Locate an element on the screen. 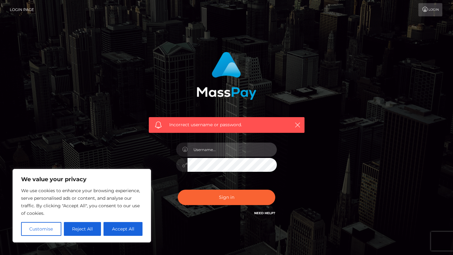 The height and width of the screenshot is (255, 453). a: Login is located at coordinates (430, 10).